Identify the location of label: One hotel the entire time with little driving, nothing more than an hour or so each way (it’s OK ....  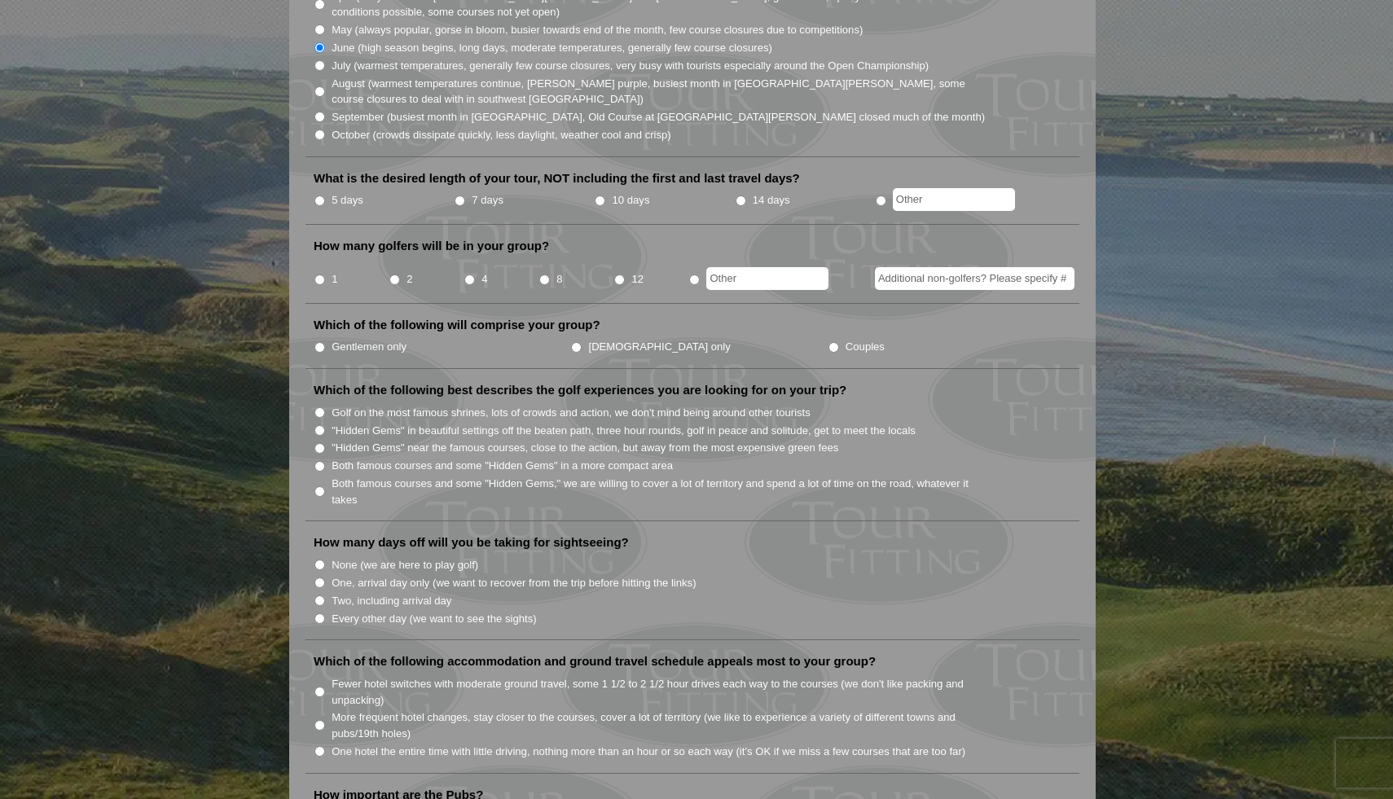
(648, 752).